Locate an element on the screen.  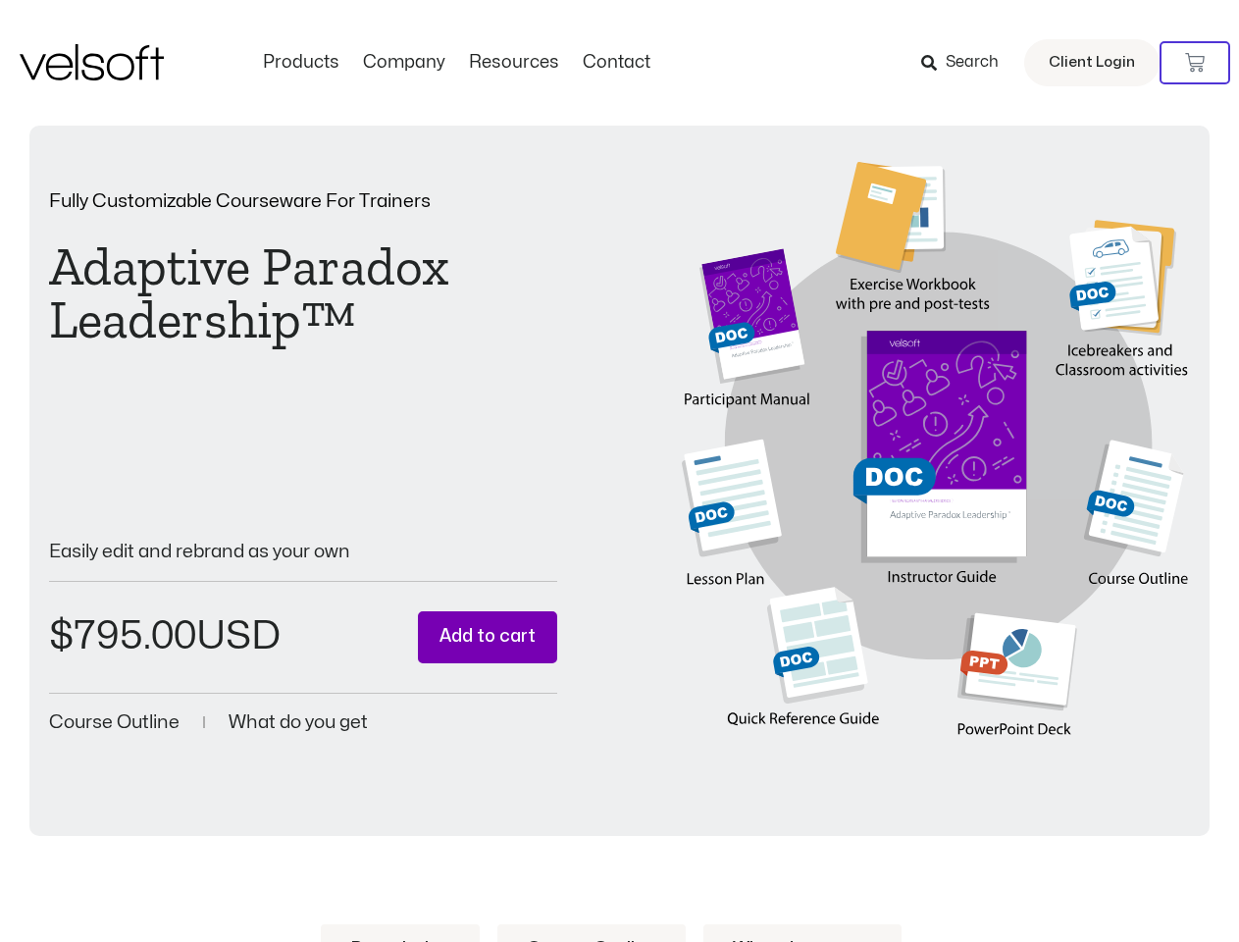
a: What do you get is located at coordinates (298, 722).